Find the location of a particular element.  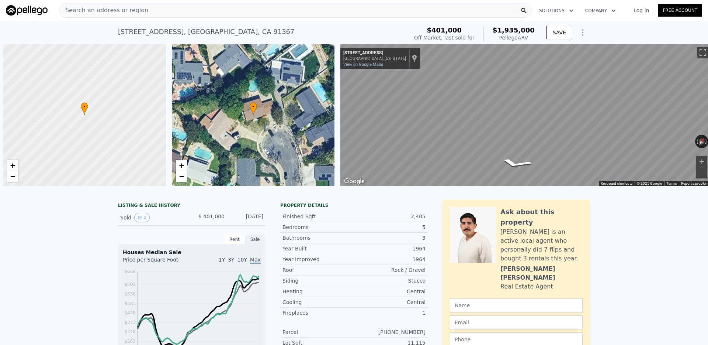

div: 3 is located at coordinates (390, 238).